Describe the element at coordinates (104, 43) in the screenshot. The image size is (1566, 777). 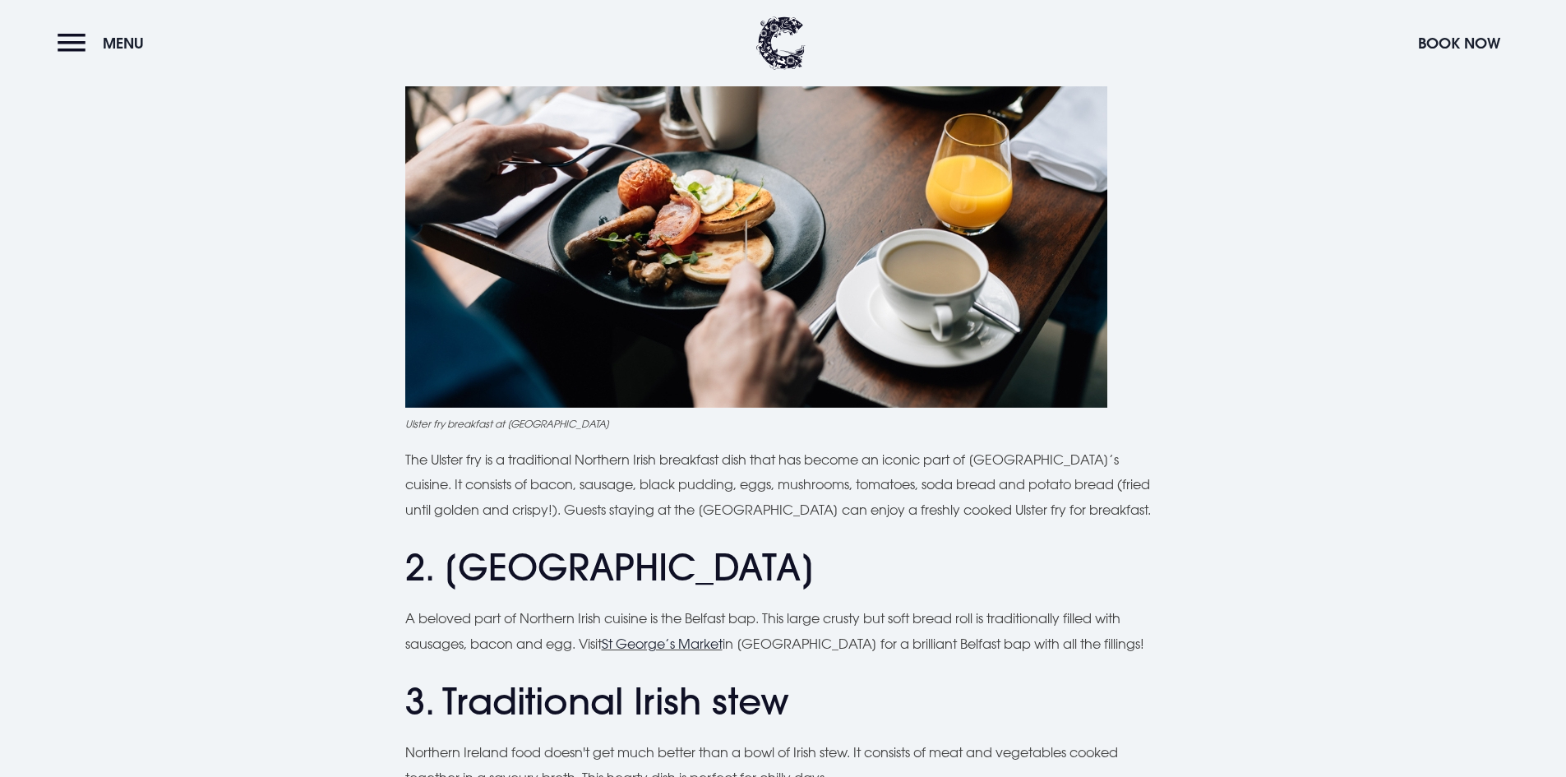
I see `button: Menu` at that location.